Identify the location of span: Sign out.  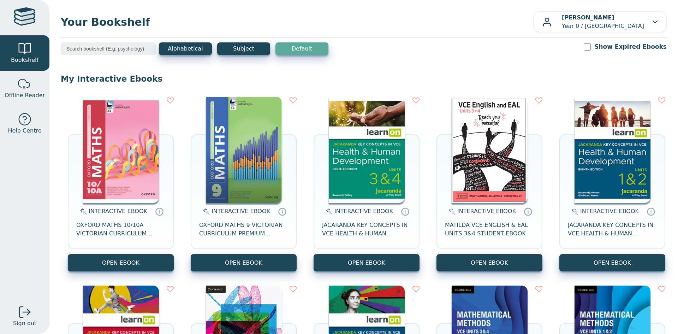
(25, 323).